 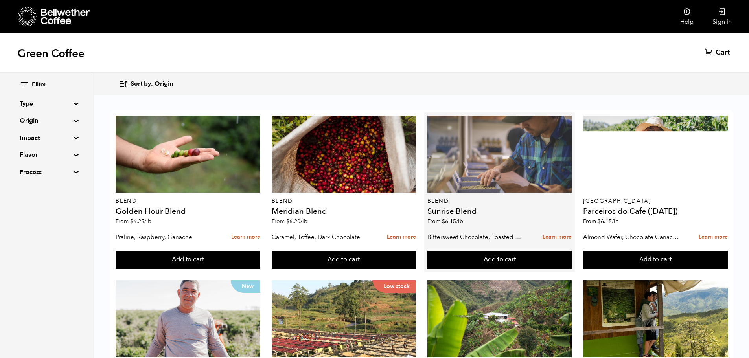 I want to click on span: Filter, so click(x=39, y=85).